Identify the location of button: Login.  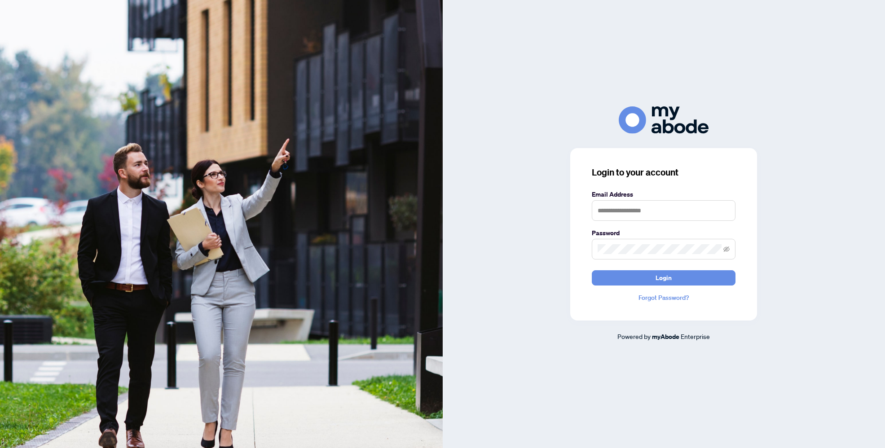
(664, 278).